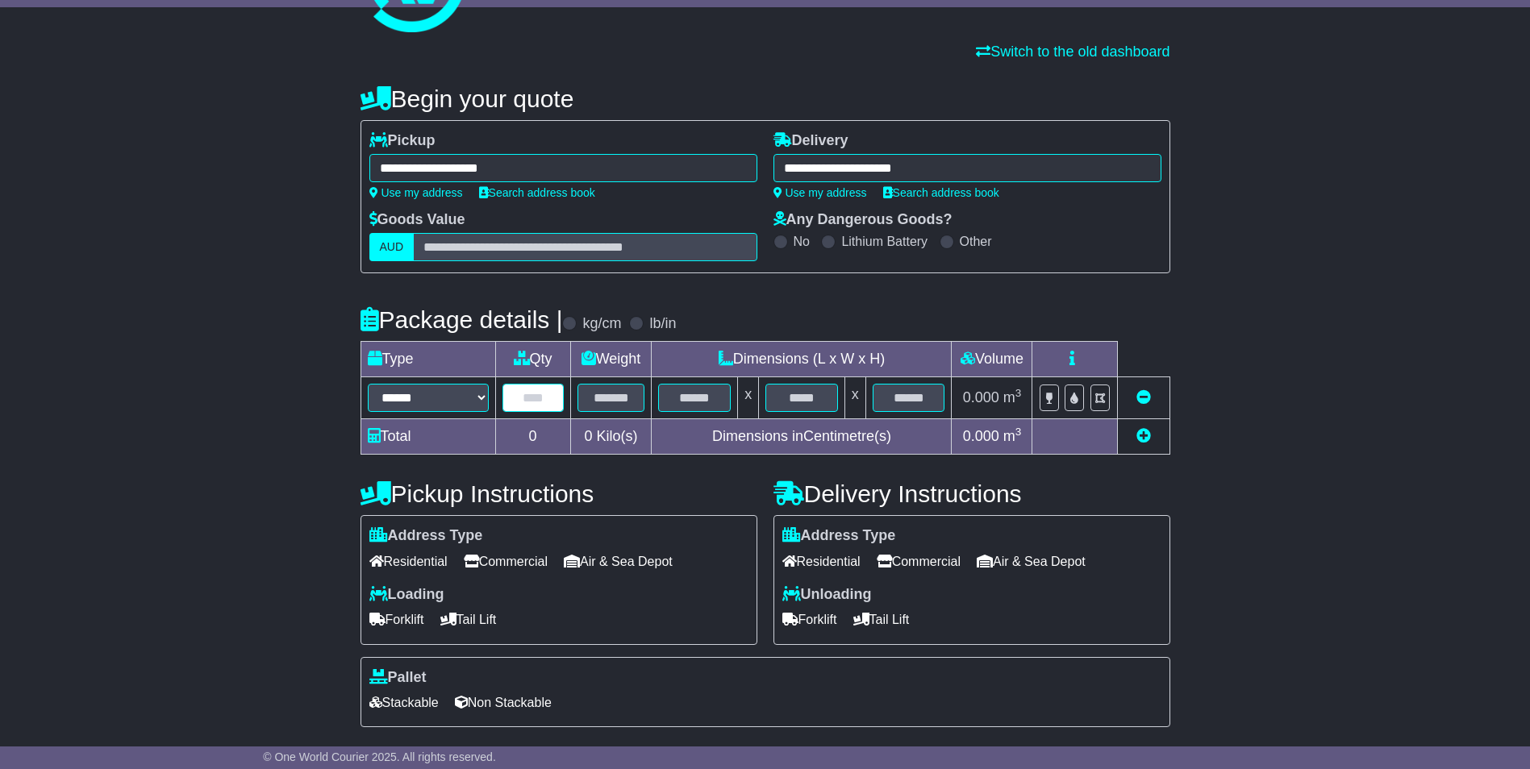 This screenshot has height=769, width=1530. I want to click on td: Kilo(s), so click(611, 437).